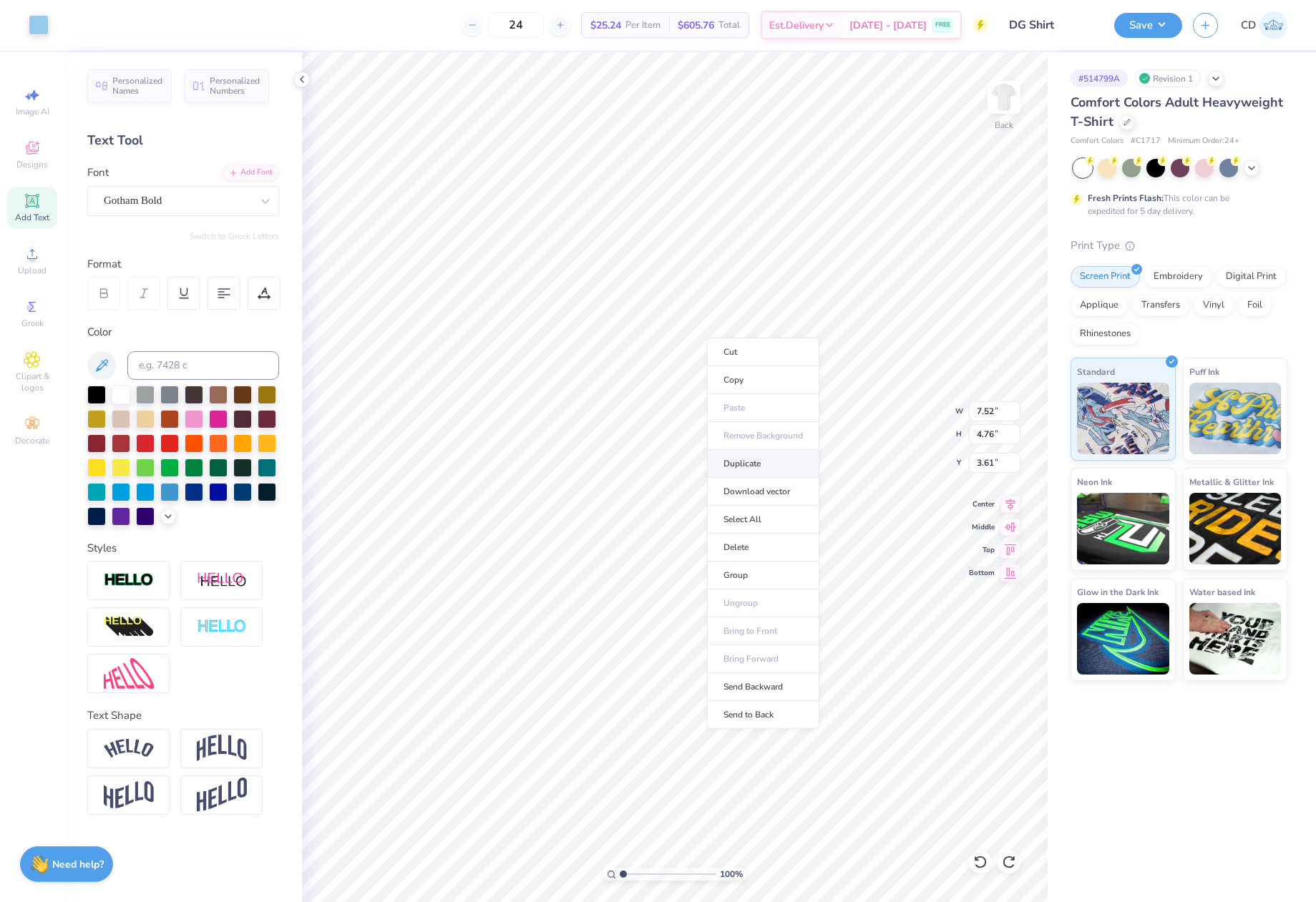 This screenshot has height=902, width=1316. What do you see at coordinates (1095, 371) in the screenshot?
I see `span: Standard` at bounding box center [1095, 371].